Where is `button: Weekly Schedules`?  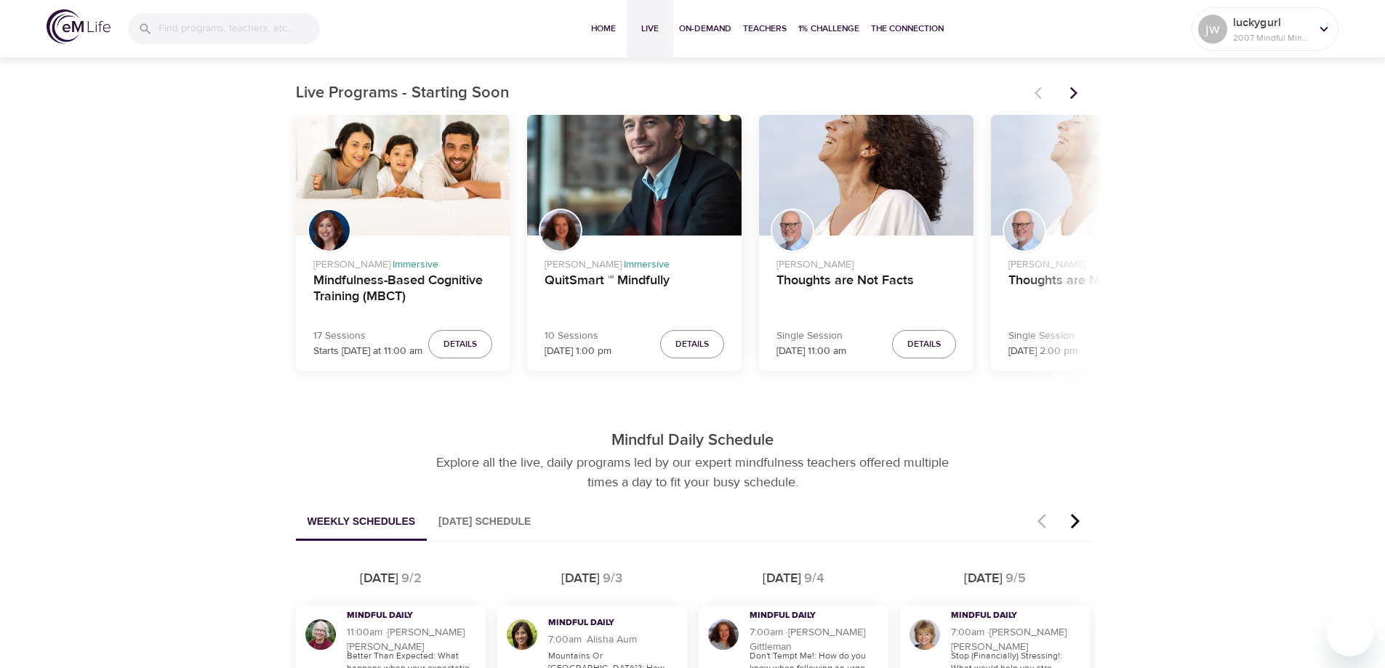
button: Weekly Schedules is located at coordinates (361, 522).